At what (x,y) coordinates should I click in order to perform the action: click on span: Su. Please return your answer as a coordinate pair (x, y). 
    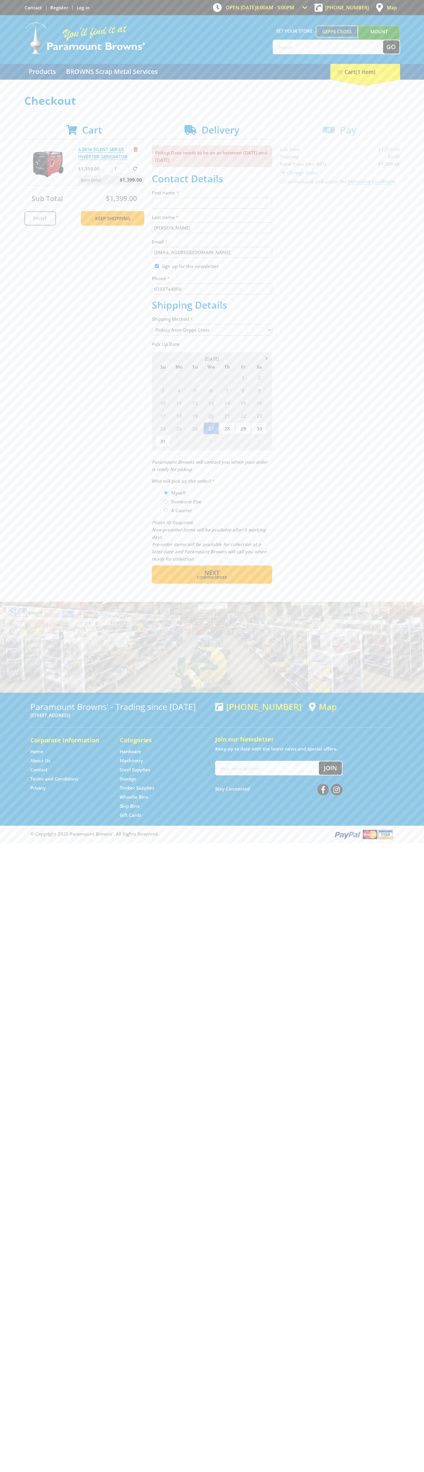
    Looking at the image, I should click on (163, 367).